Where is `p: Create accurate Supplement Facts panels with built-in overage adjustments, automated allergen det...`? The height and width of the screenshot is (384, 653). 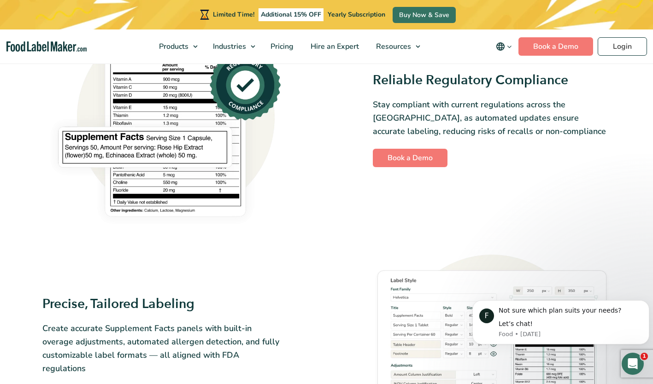 p: Create accurate Supplement Facts panels with built-in overage adjustments, automated allergen det... is located at coordinates (161, 348).